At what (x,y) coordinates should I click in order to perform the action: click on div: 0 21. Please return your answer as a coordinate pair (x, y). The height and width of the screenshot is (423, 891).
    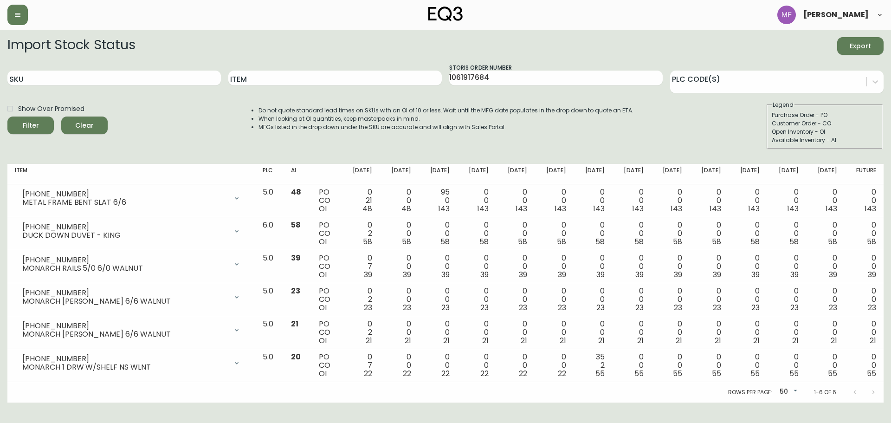
    Looking at the image, I should click on (361, 201).